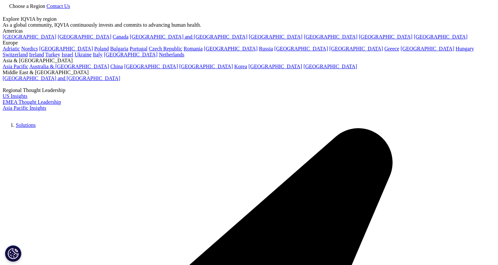  Describe the element at coordinates (67, 54) in the screenshot. I see `a: Israel` at that location.